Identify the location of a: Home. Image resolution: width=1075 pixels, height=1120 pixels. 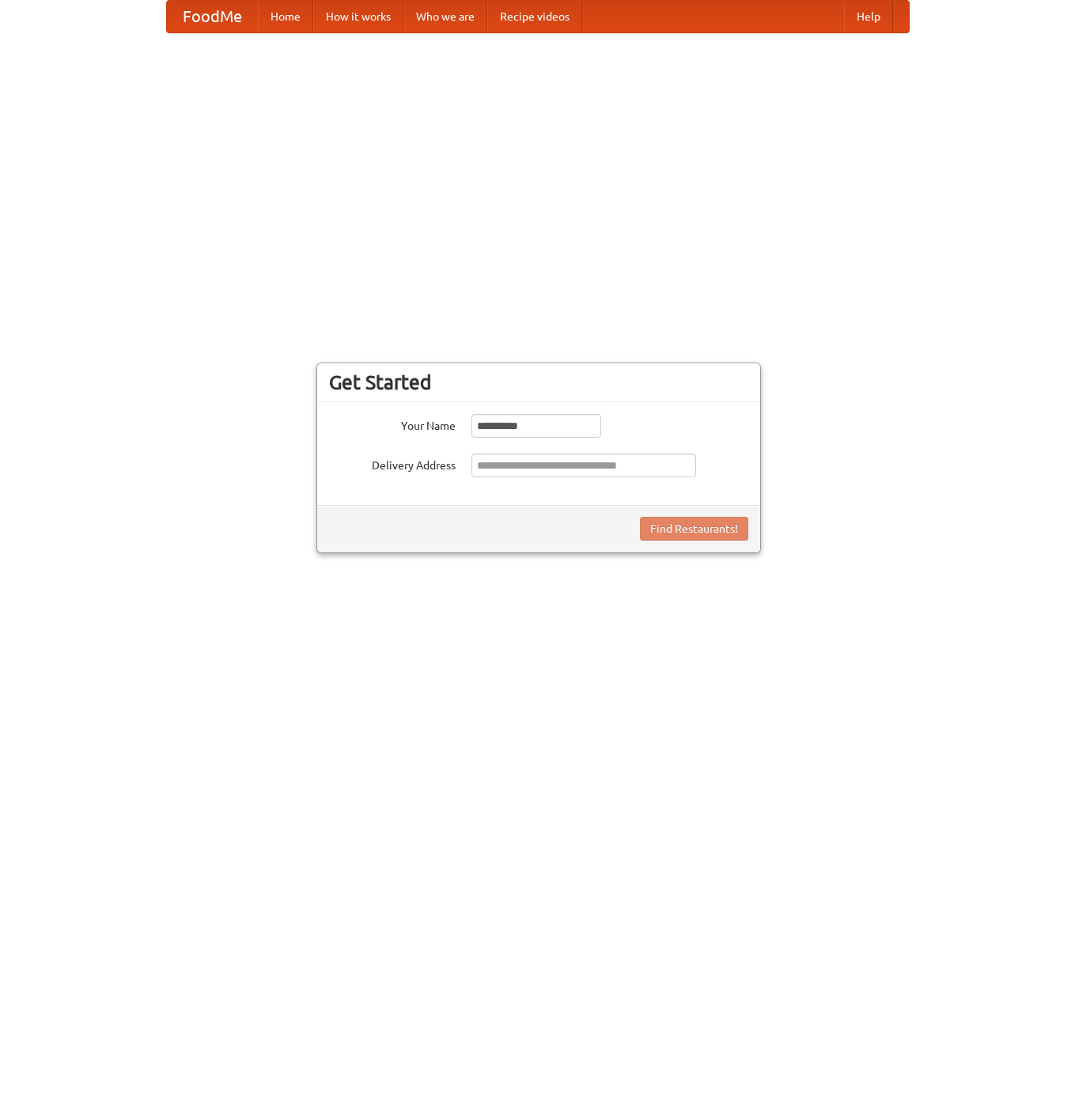
(286, 17).